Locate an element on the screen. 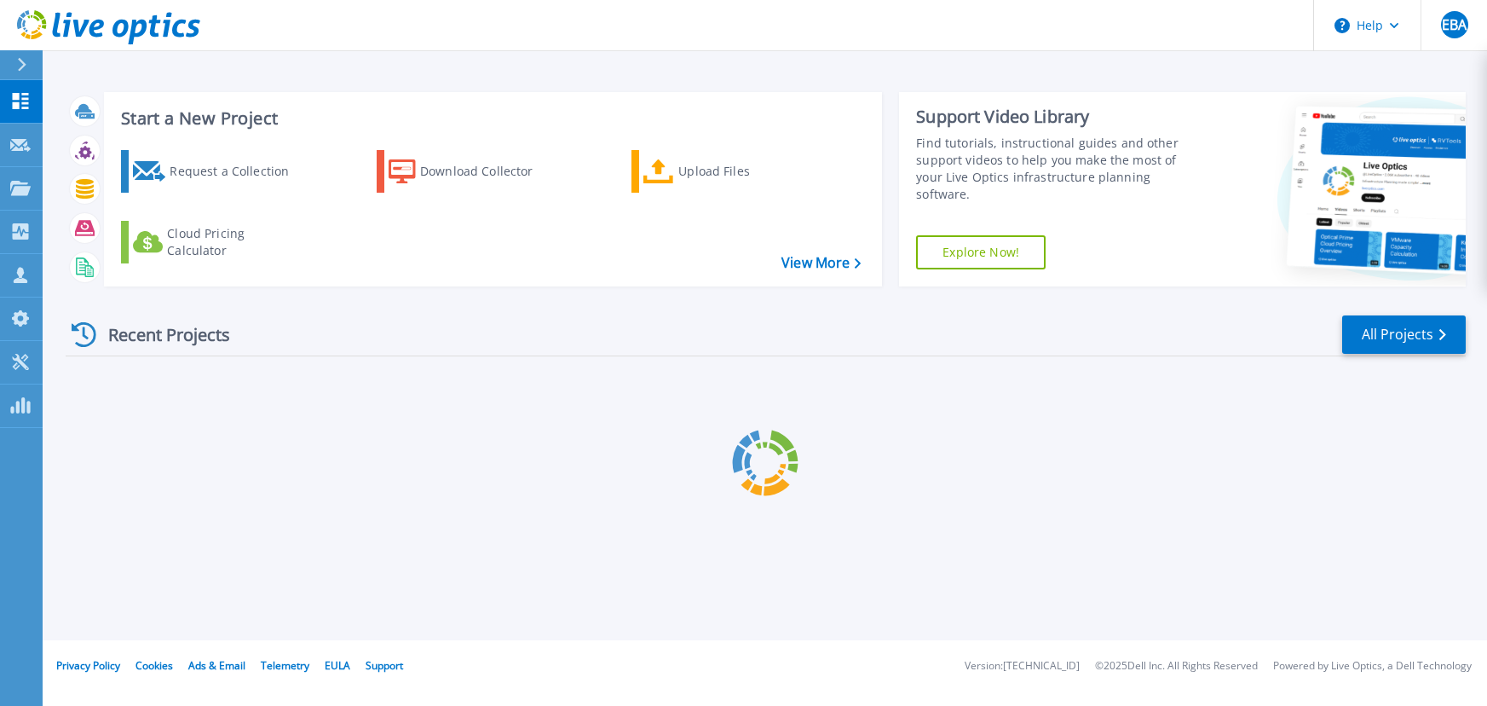 The height and width of the screenshot is (706, 1487). a: Explore Now! is located at coordinates (981, 252).